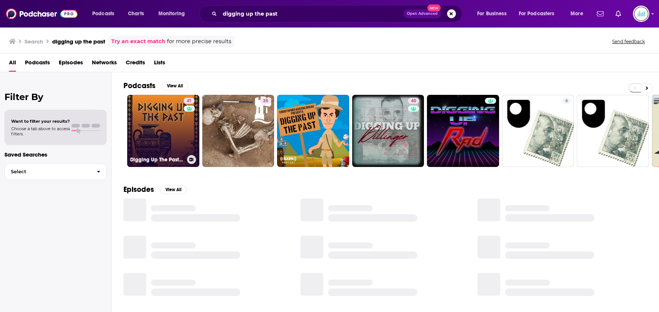 The image size is (659, 312). What do you see at coordinates (422, 14) in the screenshot?
I see `button: Open AdvancedNew` at bounding box center [422, 14].